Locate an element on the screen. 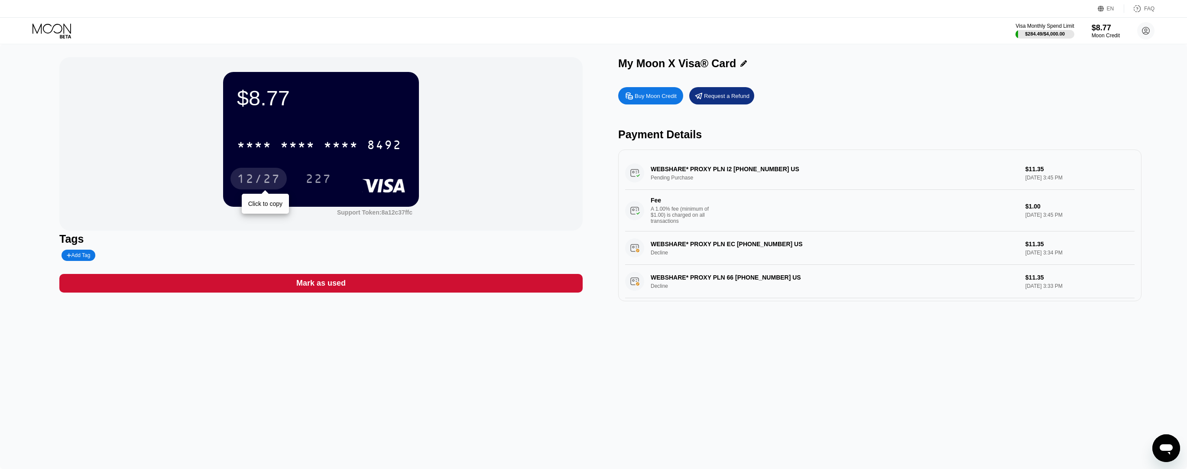 This screenshot has height=469, width=1187. div: Payment Details is located at coordinates (880, 134).